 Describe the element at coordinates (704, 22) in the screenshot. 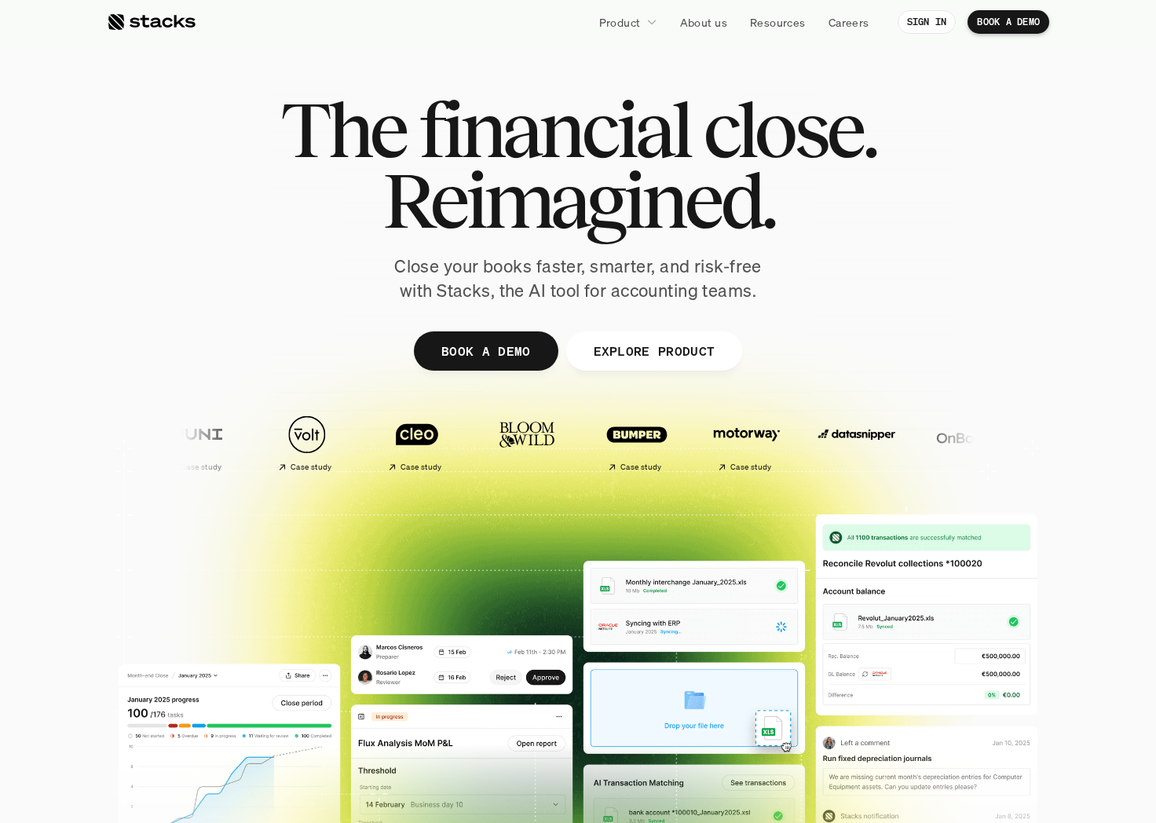

I see `p: About us` at that location.